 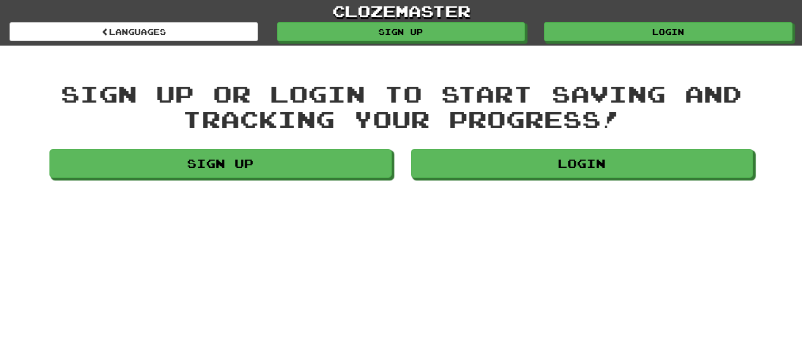 I want to click on a: Languages, so click(x=134, y=32).